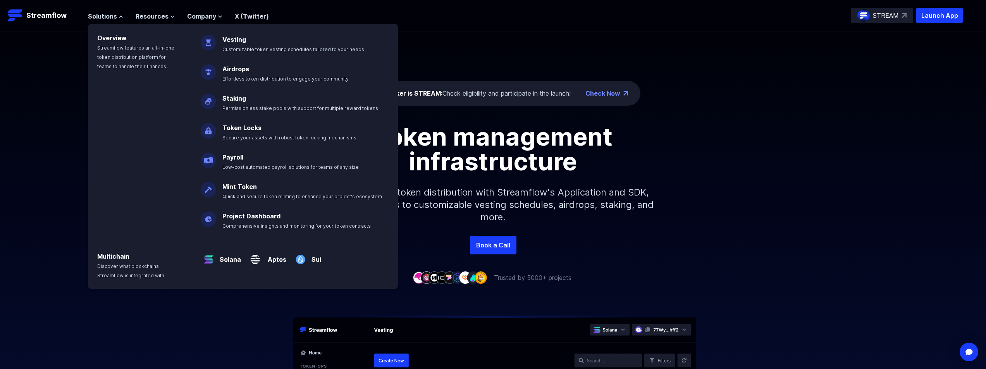 The image size is (986, 369). I want to click on img: Project Dashboard, so click(208, 216).